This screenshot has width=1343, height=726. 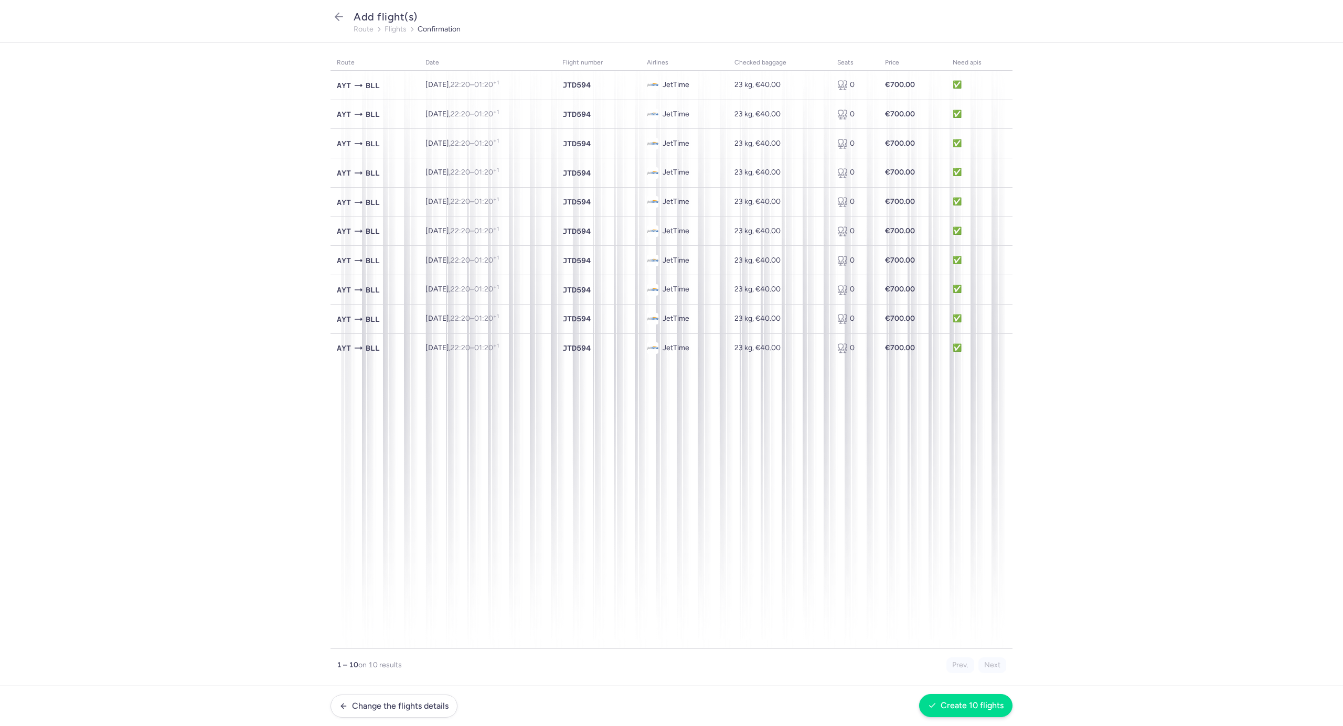 What do you see at coordinates (487, 63) in the screenshot?
I see `th: date` at bounding box center [487, 63].